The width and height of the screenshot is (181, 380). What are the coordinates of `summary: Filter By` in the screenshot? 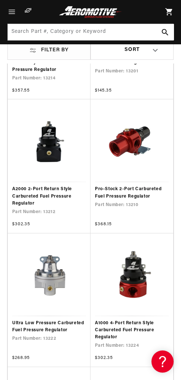 It's located at (49, 50).